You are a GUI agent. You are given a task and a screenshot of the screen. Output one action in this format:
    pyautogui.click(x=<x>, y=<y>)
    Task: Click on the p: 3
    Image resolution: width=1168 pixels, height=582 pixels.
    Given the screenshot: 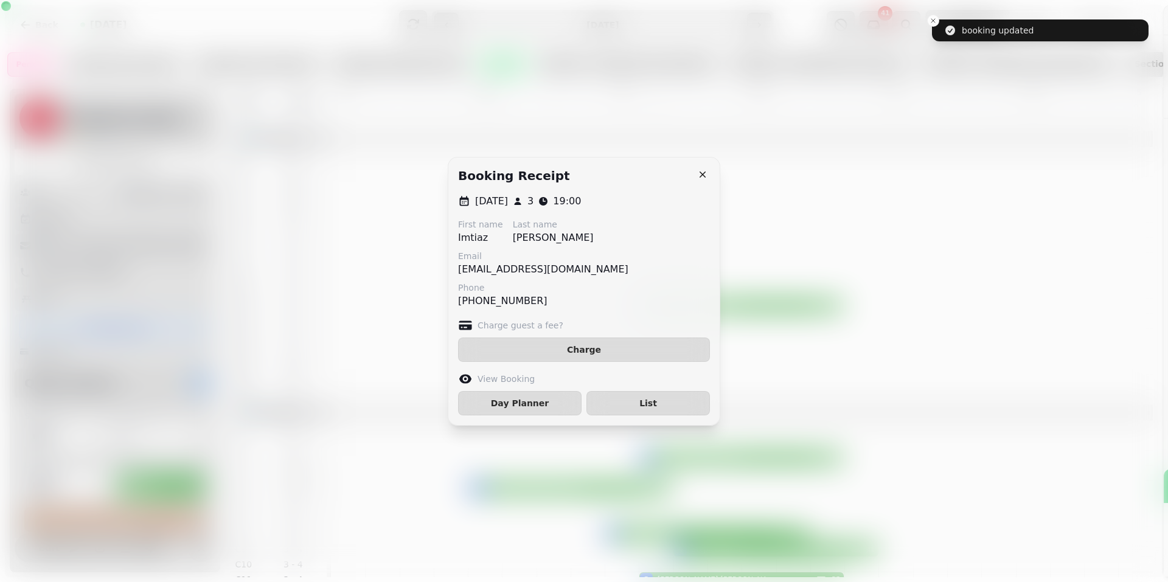 What is the action you would take?
    pyautogui.click(x=530, y=201)
    